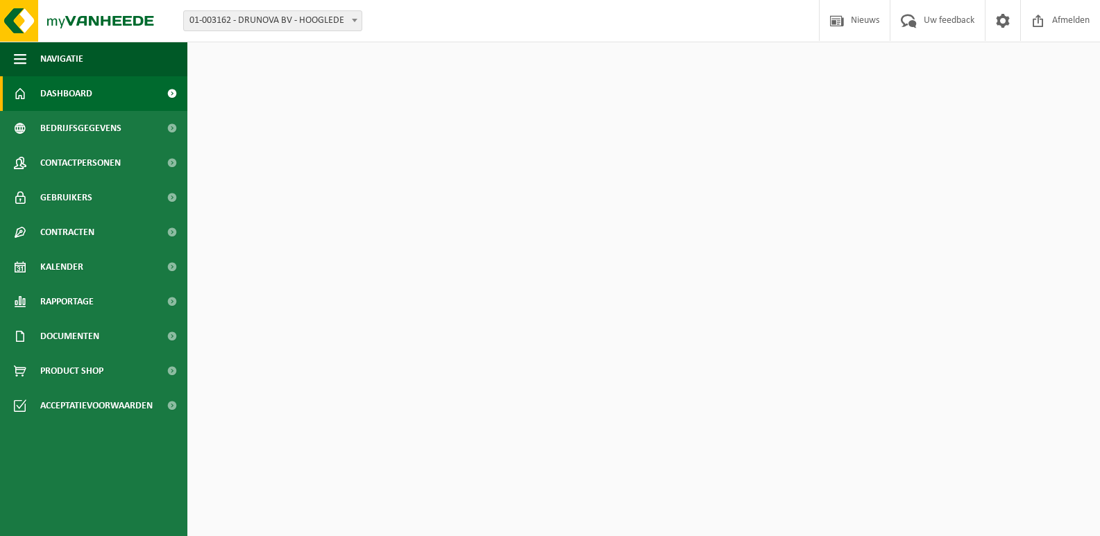 Image resolution: width=1100 pixels, height=536 pixels. What do you see at coordinates (62, 267) in the screenshot?
I see `span: Kalender` at bounding box center [62, 267].